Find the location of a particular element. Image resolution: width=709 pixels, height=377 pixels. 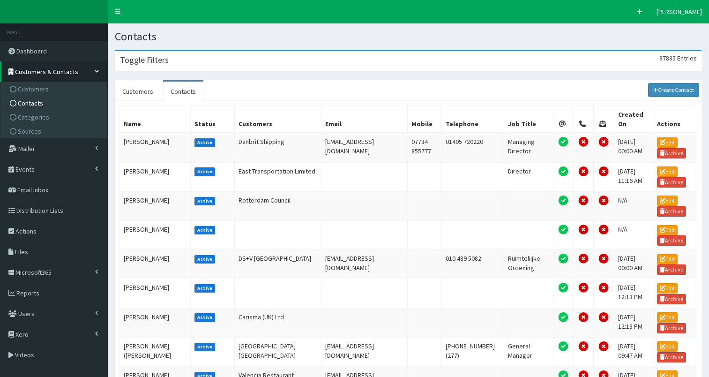

span: Files is located at coordinates (22, 252).